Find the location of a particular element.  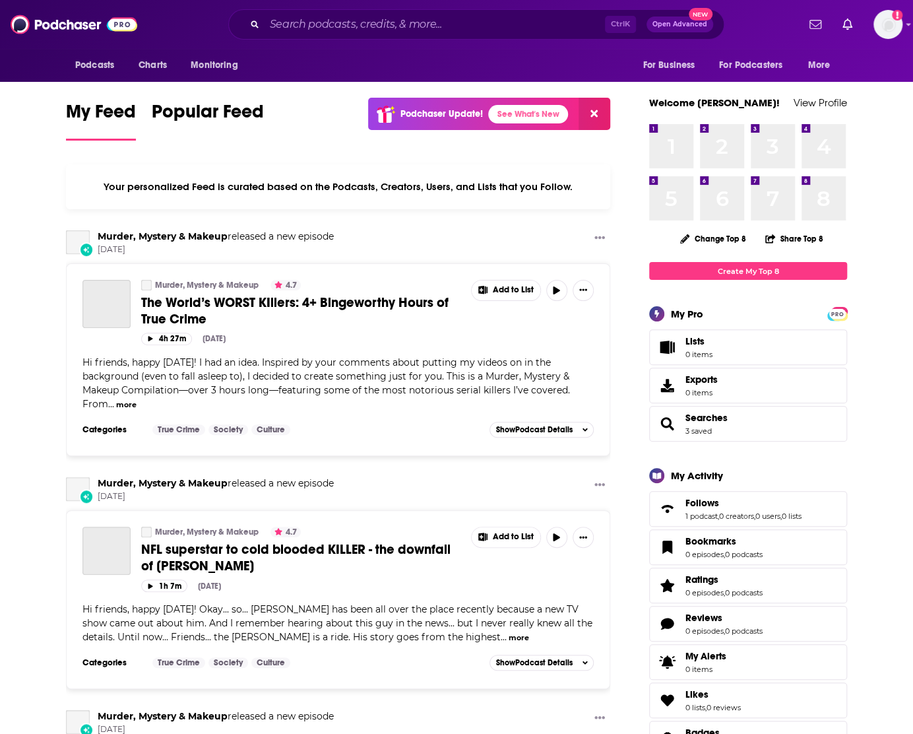

span: Open Advanced is located at coordinates (680, 24).